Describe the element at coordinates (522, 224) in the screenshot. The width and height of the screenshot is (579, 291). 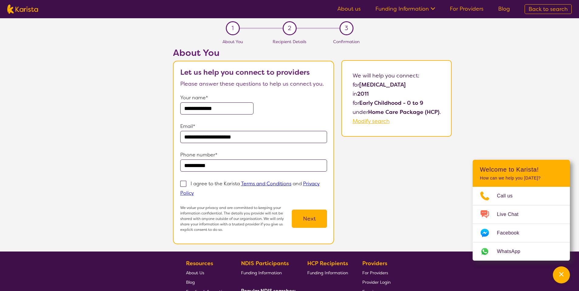
I see `ul: Choose channel` at that location.